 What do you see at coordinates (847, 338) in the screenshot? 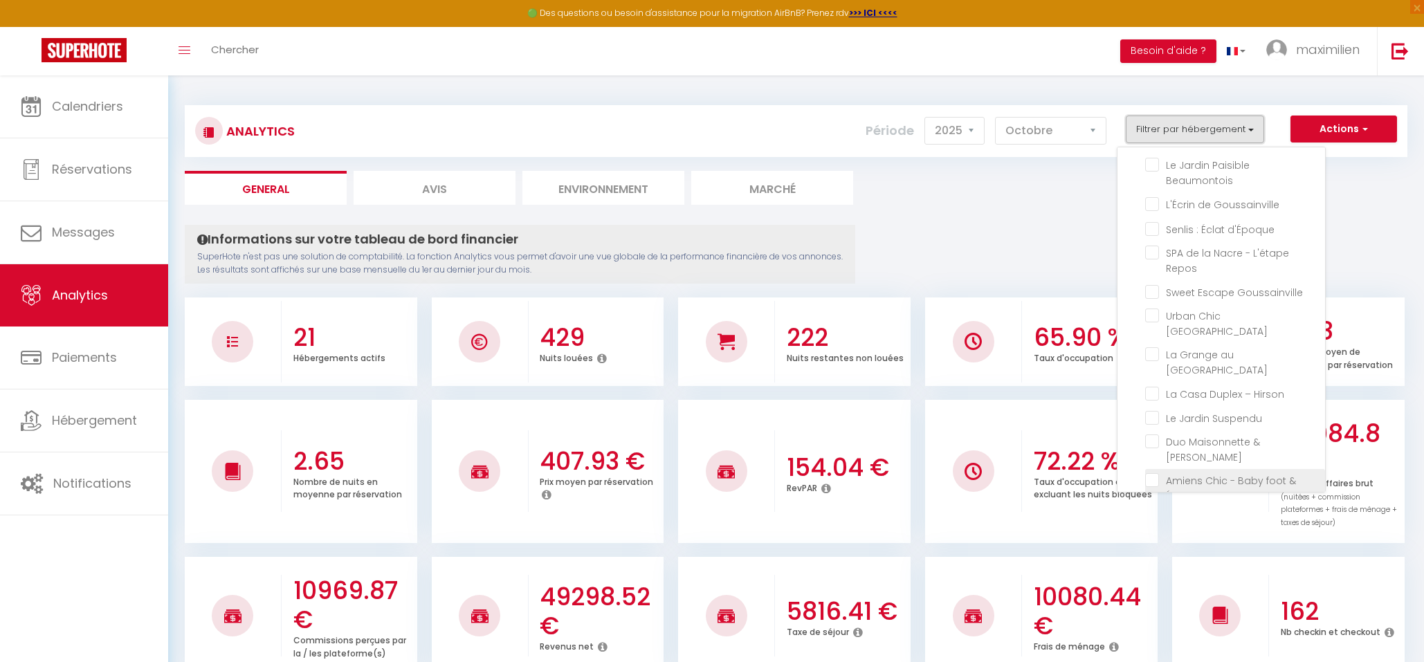
I see `h3: 222` at bounding box center [847, 338].